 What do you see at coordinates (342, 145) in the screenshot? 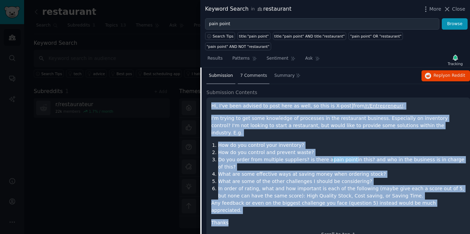
I see `li: How do you control your inventory?` at bounding box center [342, 145].